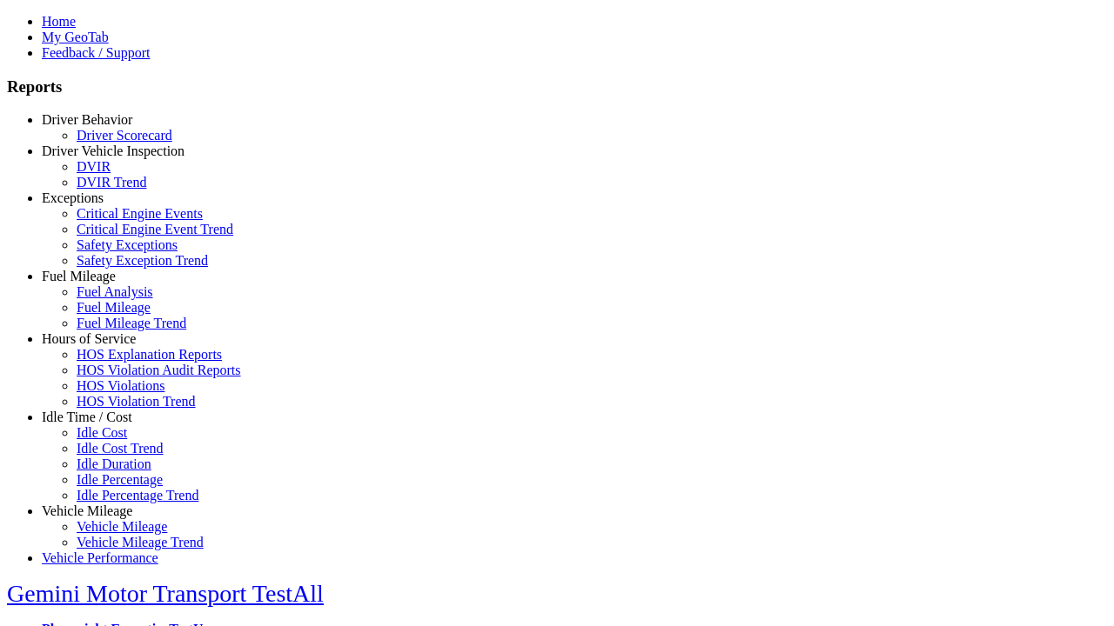 This screenshot has width=1114, height=626. I want to click on a: Fuel Mileage Trend, so click(131, 323).